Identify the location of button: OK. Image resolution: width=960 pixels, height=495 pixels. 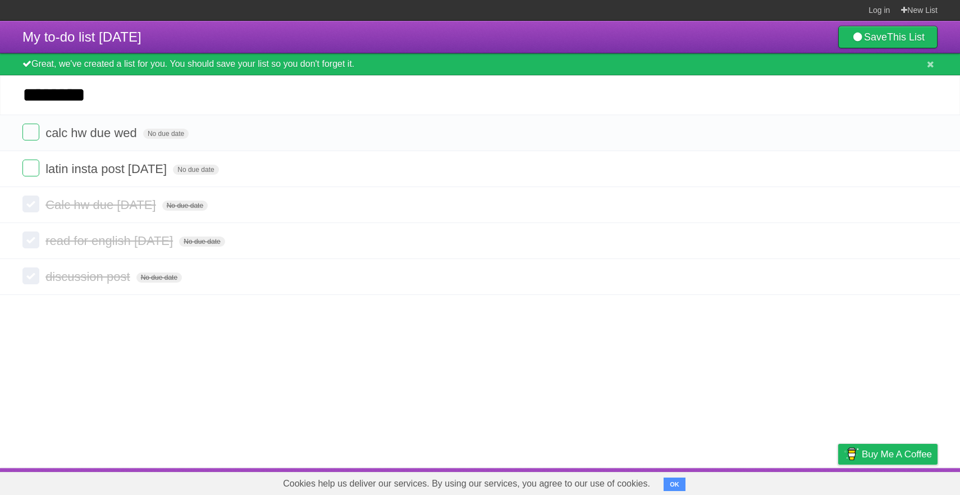
(674, 484).